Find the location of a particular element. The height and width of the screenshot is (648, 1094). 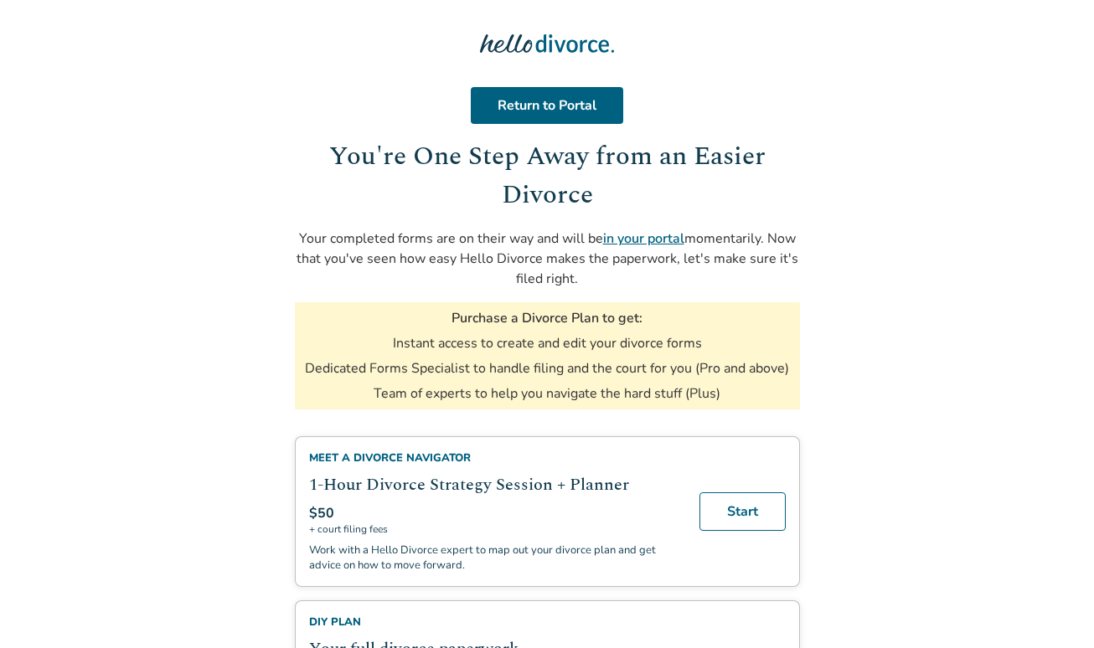

a: in your portal is located at coordinates (643, 239).